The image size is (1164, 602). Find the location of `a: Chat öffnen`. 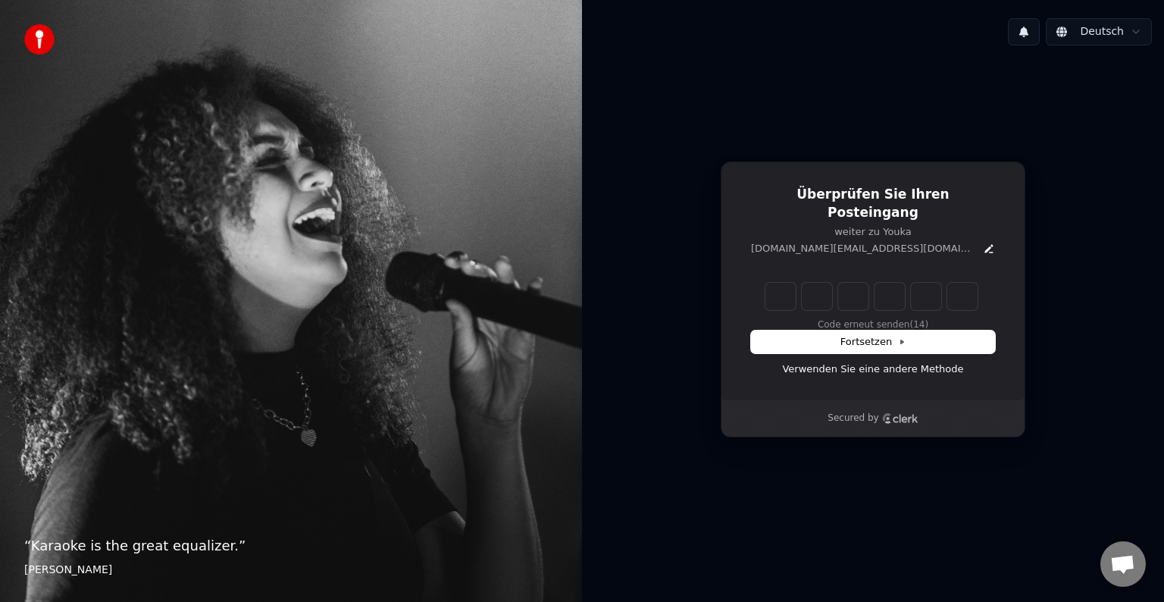

a: Chat öffnen is located at coordinates (1124, 564).